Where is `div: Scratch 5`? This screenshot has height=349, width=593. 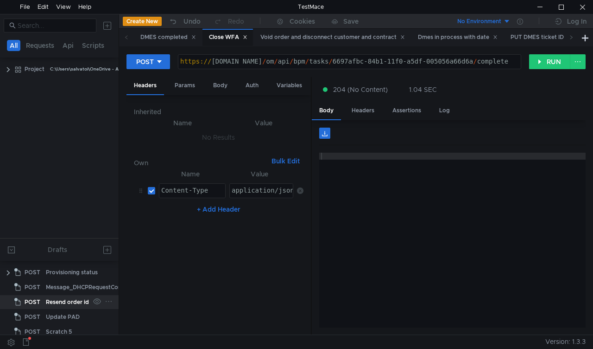 div: Scratch 5 is located at coordinates (59, 331).